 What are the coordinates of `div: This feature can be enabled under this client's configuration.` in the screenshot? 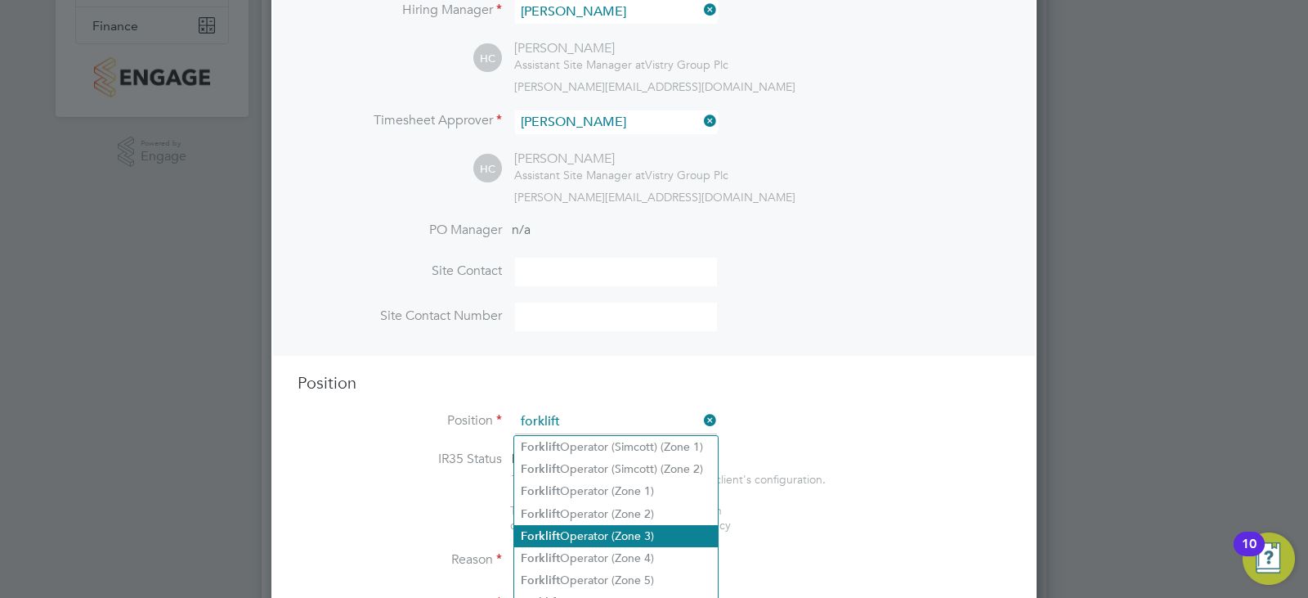 It's located at (669, 477).